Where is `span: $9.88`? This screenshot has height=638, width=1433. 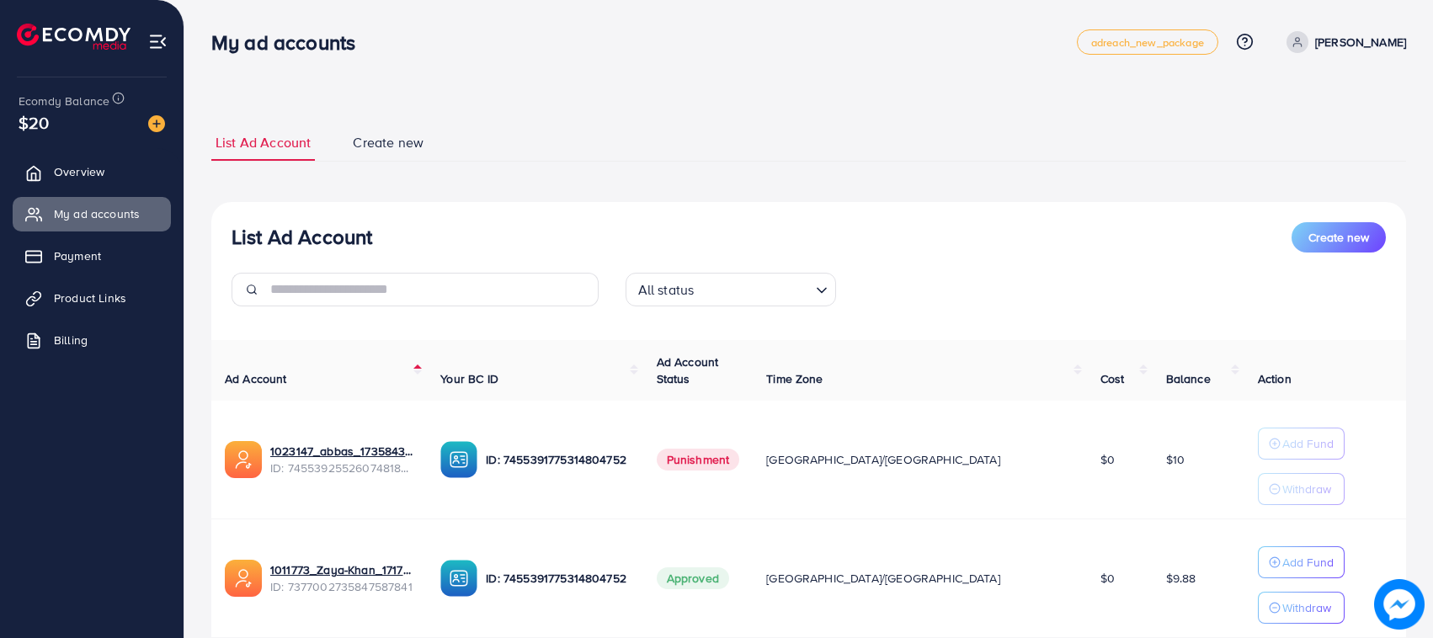
span: $9.88 is located at coordinates (1181, 578).